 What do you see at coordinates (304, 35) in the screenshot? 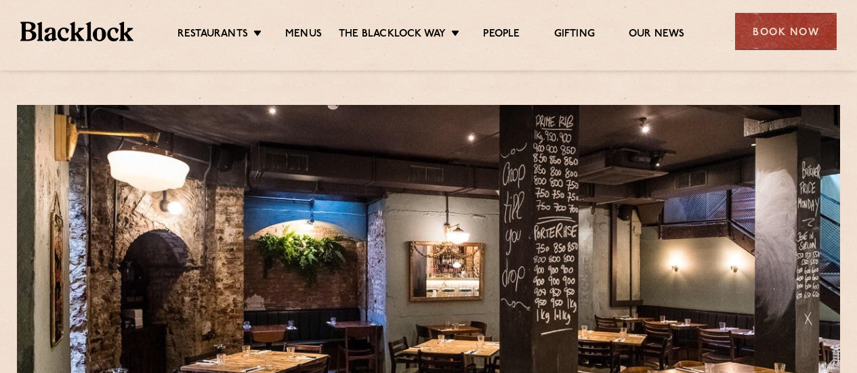
I see `a: Menus` at bounding box center [304, 35].